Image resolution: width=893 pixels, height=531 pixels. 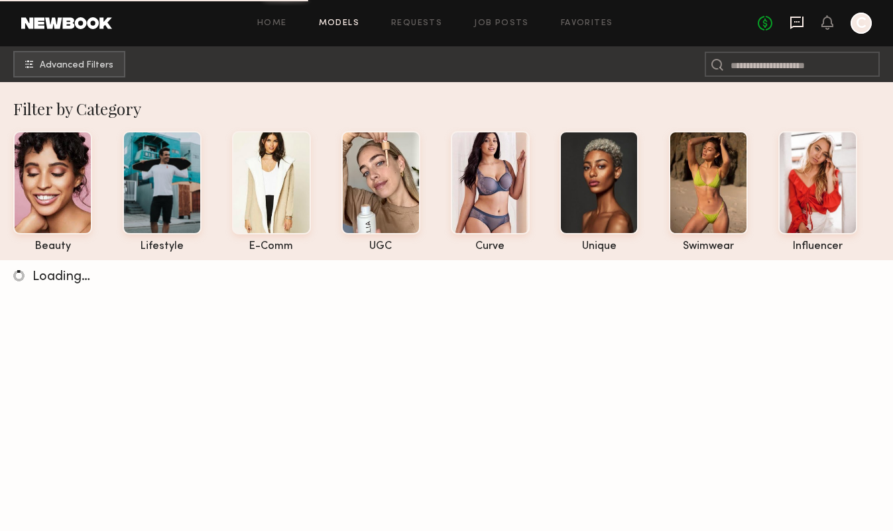 What do you see at coordinates (69, 64) in the screenshot?
I see `button: Advanced Filters` at bounding box center [69, 64].